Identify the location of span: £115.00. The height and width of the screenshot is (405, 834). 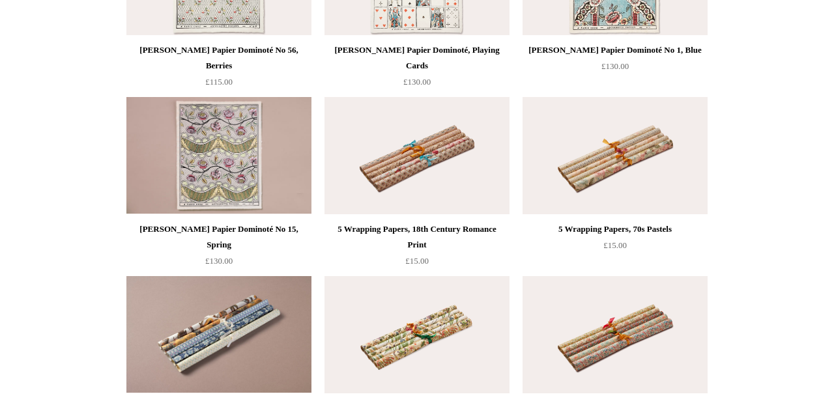
(219, 81).